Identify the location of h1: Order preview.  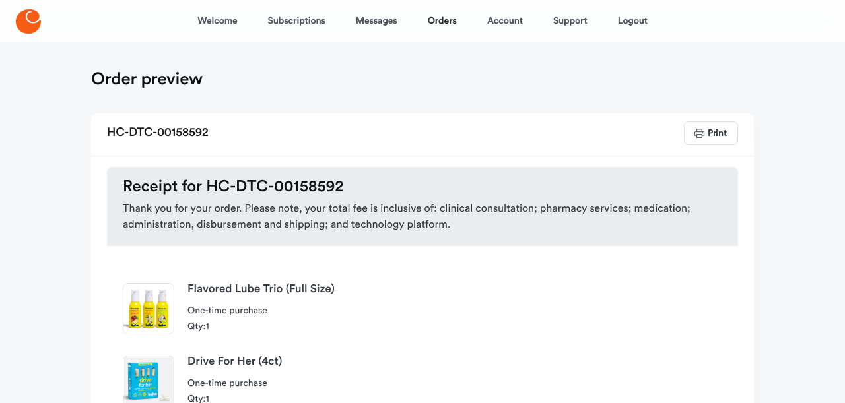
(147, 79).